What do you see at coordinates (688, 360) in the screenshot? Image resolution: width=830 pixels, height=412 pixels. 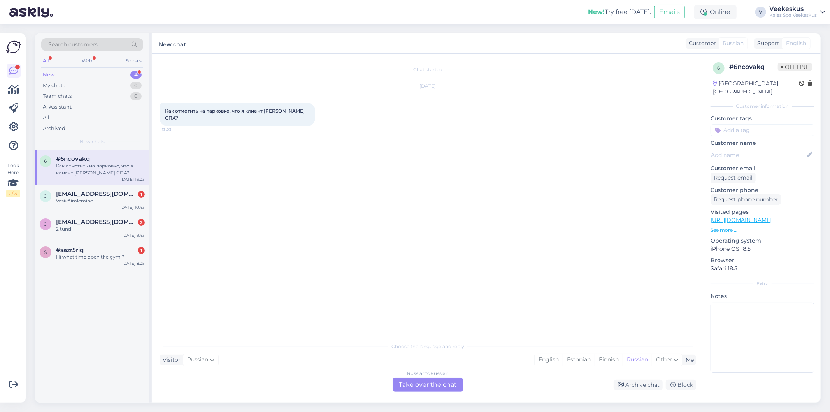 I see `div: Me` at bounding box center [688, 360].